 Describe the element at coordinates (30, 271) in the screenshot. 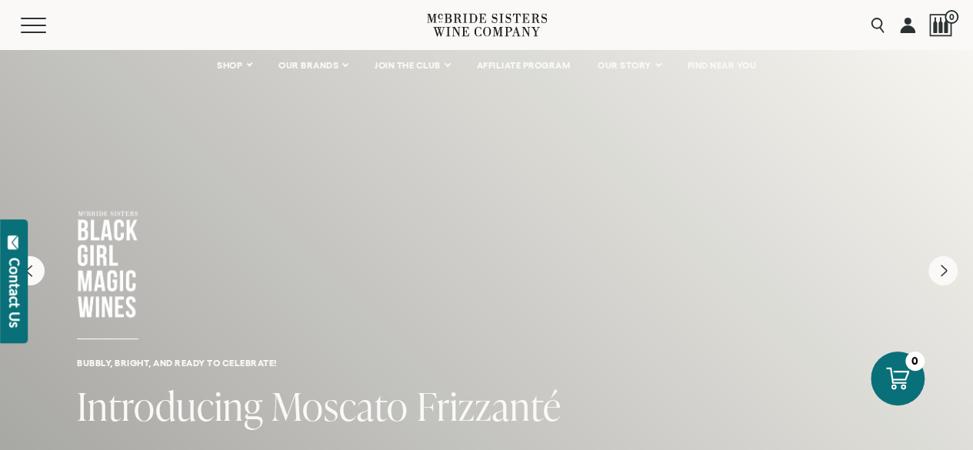

I see `button: Previous` at that location.